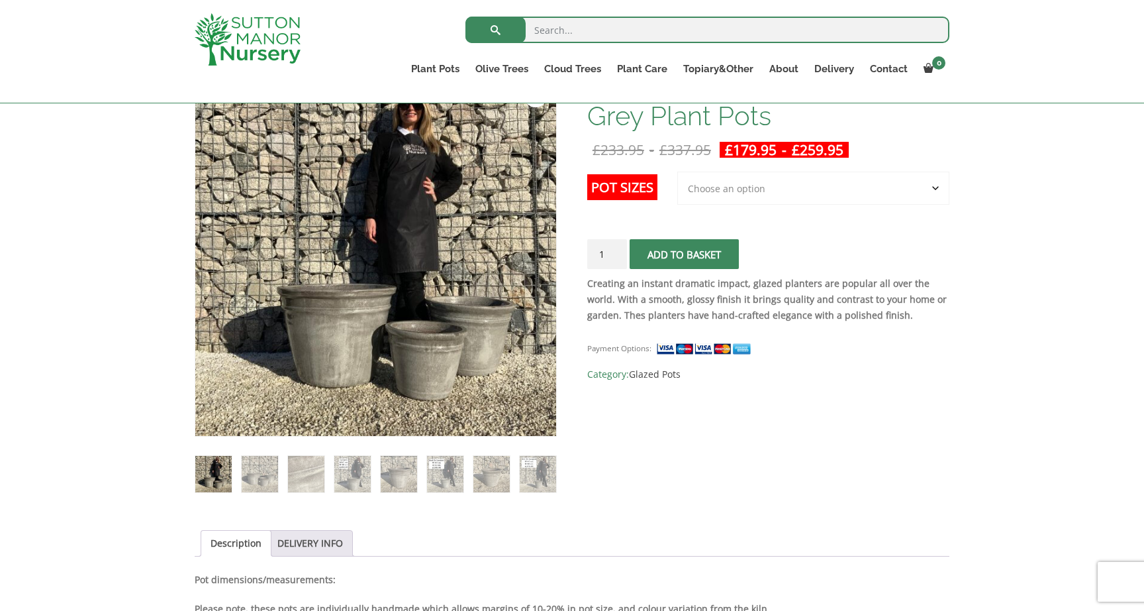  I want to click on img: The Hanoi Glazed Shades Of Grey Plant Pots - Image 4, so click(352, 474).